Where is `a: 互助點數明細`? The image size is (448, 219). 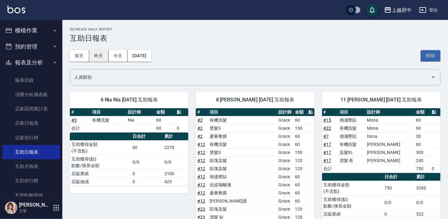
a: 互助點數明細 is located at coordinates (31, 196).